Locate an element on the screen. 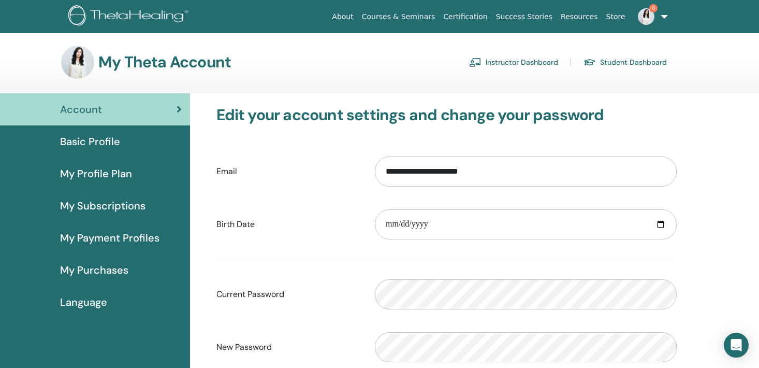  span: Basic Profile is located at coordinates (90, 141).